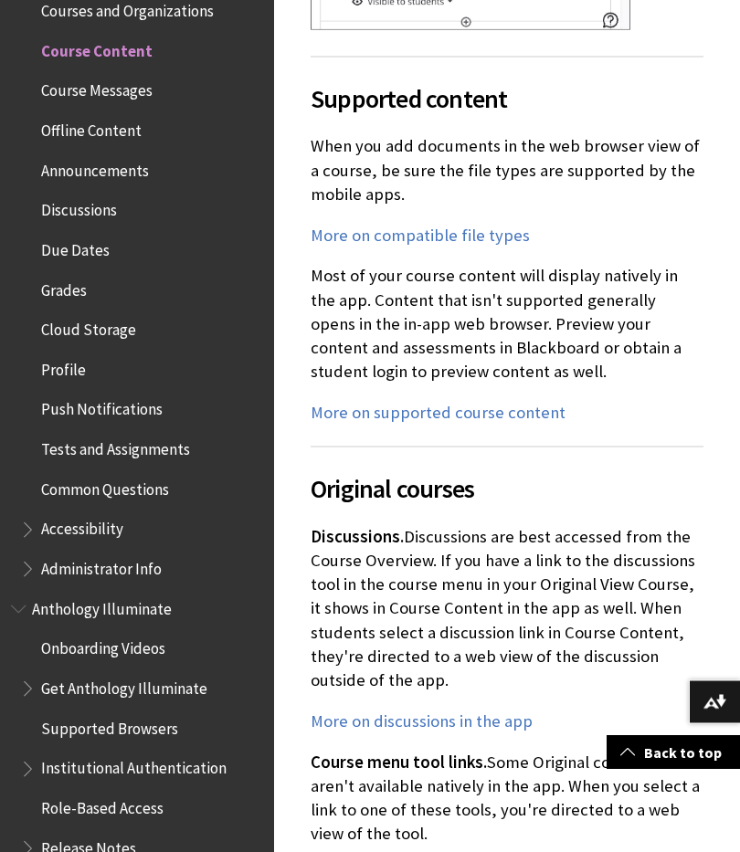 The height and width of the screenshot is (852, 740). Describe the element at coordinates (507, 798) in the screenshot. I see `p: Some Original course tools aren't available natively in the app. When you select a link to one of...` at that location.